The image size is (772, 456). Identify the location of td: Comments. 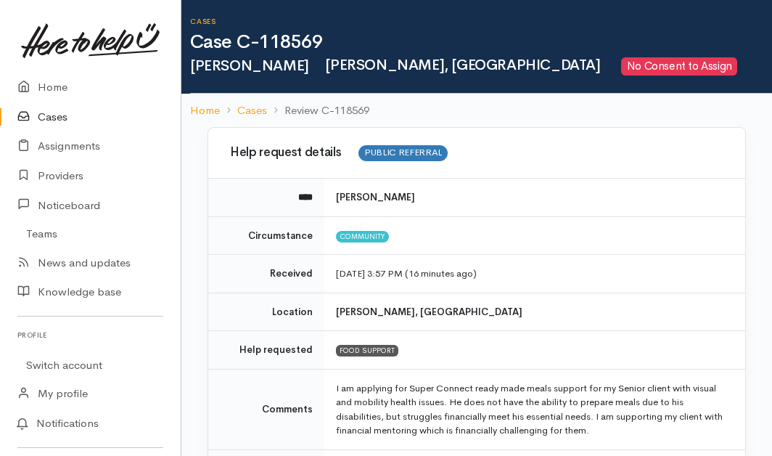
(266, 409).